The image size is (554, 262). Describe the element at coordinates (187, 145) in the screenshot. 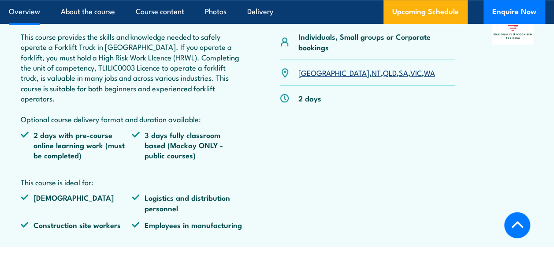

I see `li: 3 days fully classroom based (Mackay ONLY - public courses)` at that location.